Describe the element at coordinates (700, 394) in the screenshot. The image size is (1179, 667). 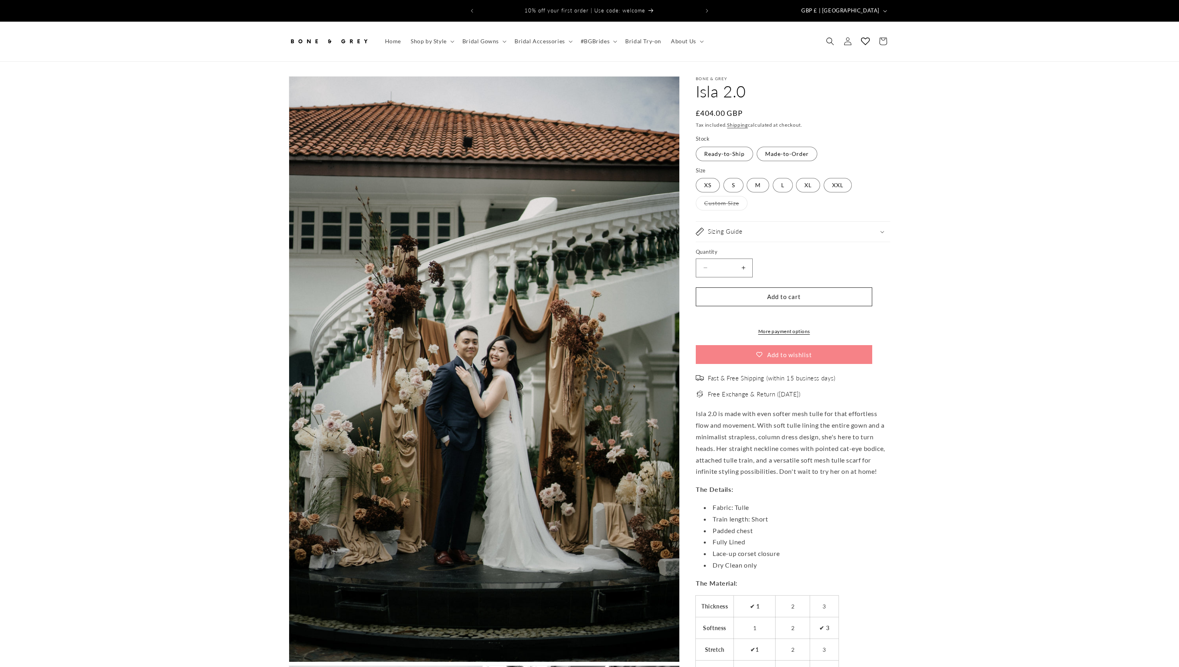
I see `img: exchange_2.png` at that location.